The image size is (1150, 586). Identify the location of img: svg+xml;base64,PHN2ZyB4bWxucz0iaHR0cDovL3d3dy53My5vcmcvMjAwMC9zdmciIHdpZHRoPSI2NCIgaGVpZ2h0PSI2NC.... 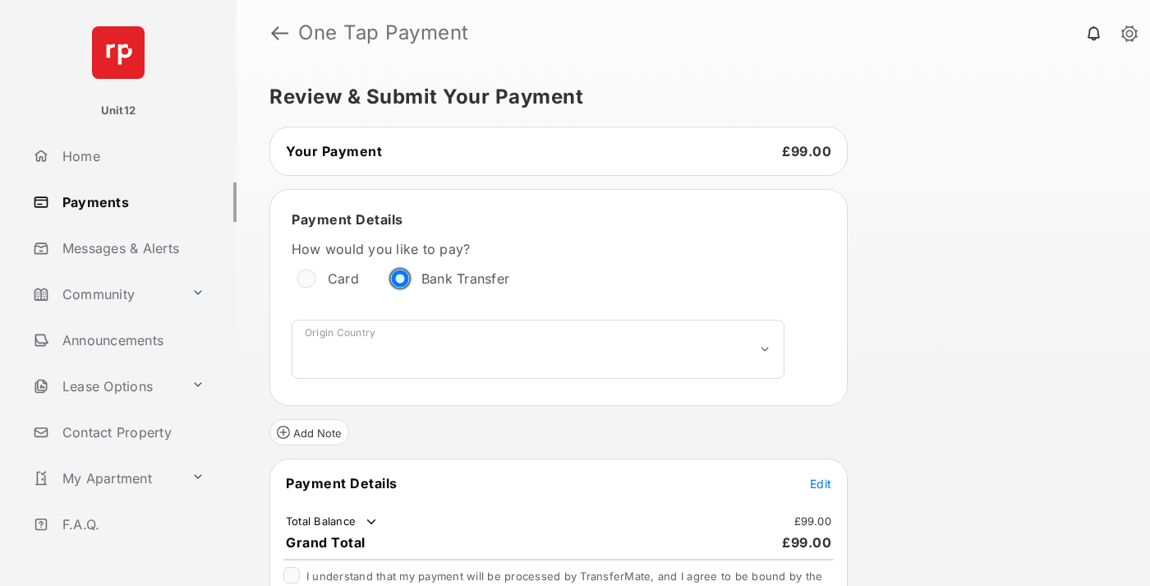
(118, 53).